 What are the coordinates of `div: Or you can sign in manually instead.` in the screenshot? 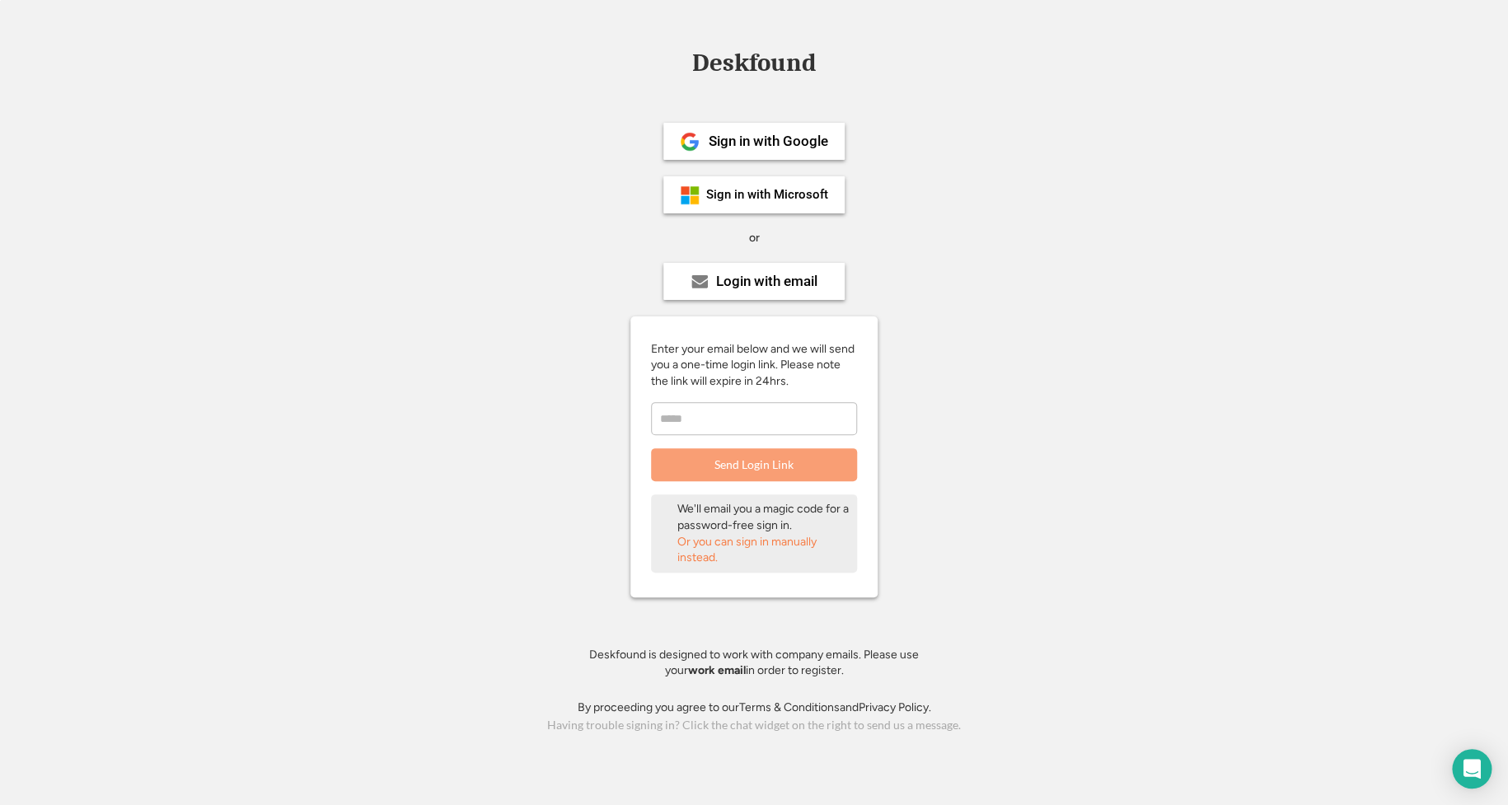 It's located at (764, 550).